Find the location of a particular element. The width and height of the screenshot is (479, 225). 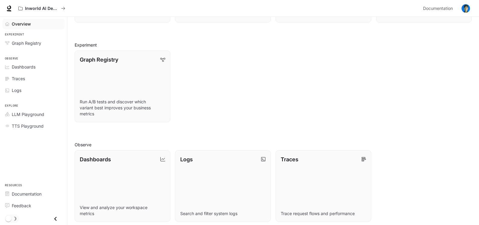

a: TTS Playground is located at coordinates (33, 126).